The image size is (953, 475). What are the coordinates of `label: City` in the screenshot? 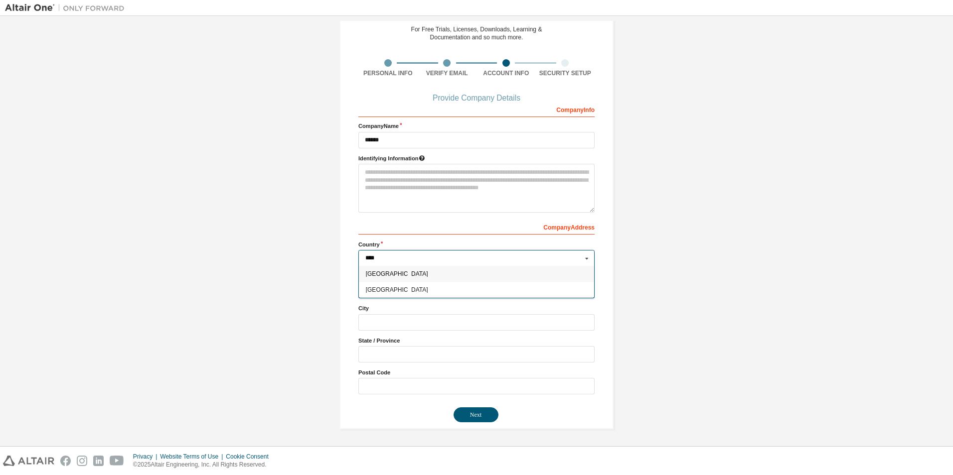 It's located at (476, 308).